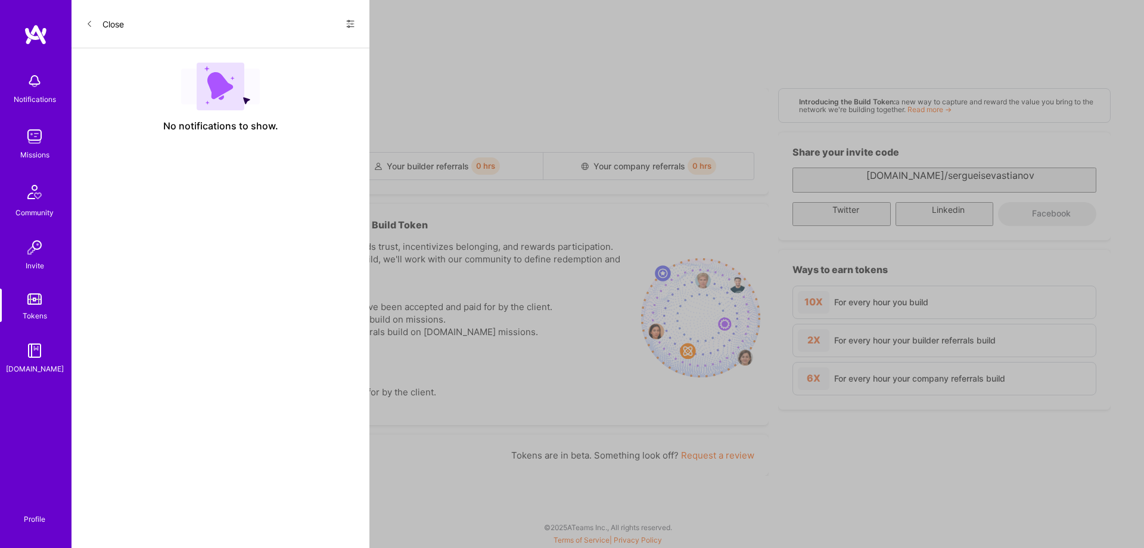 This screenshot has height=548, width=1144. Describe the element at coordinates (36, 35) in the screenshot. I see `img: logo` at that location.